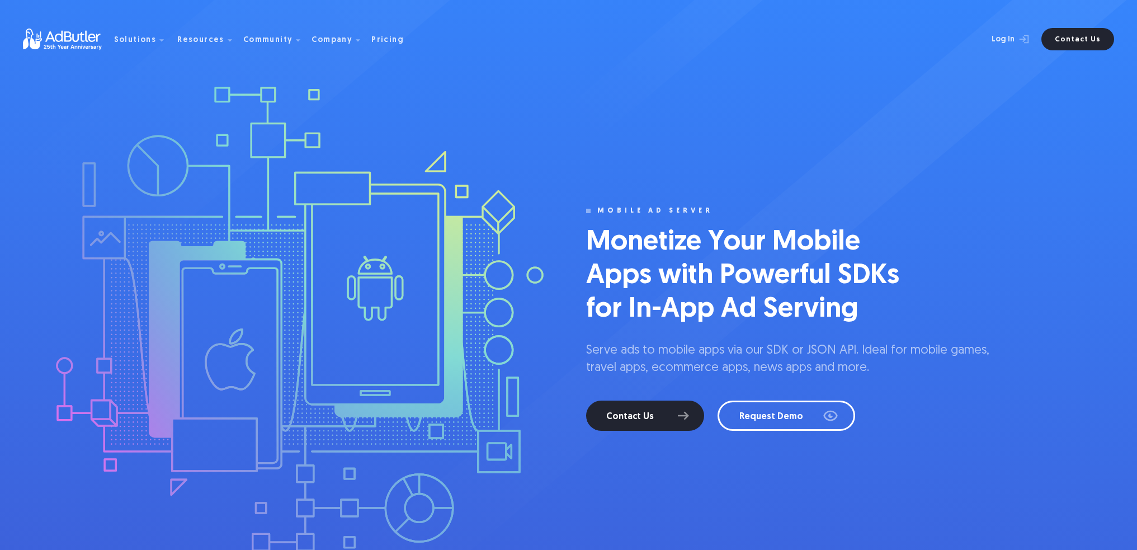  What do you see at coordinates (754, 276) in the screenshot?
I see `h1: Monetize Your Mobile Apps with Powerful SDKs for In-App Ad Serving` at bounding box center [754, 276].